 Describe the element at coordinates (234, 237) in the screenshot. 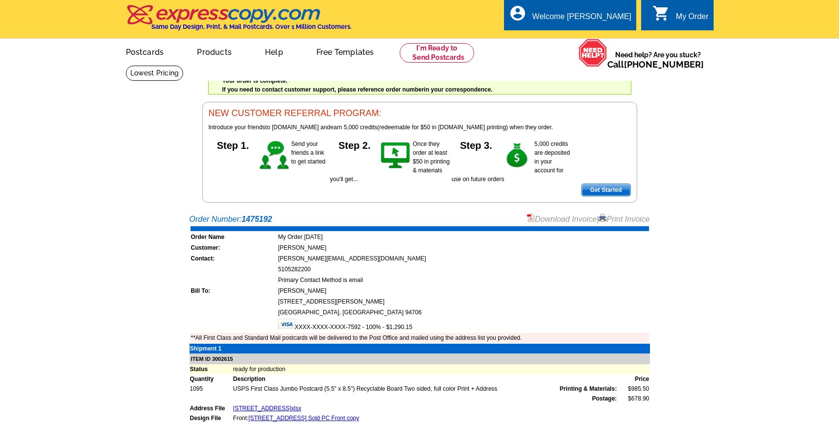

I see `td: Order Name` at that location.